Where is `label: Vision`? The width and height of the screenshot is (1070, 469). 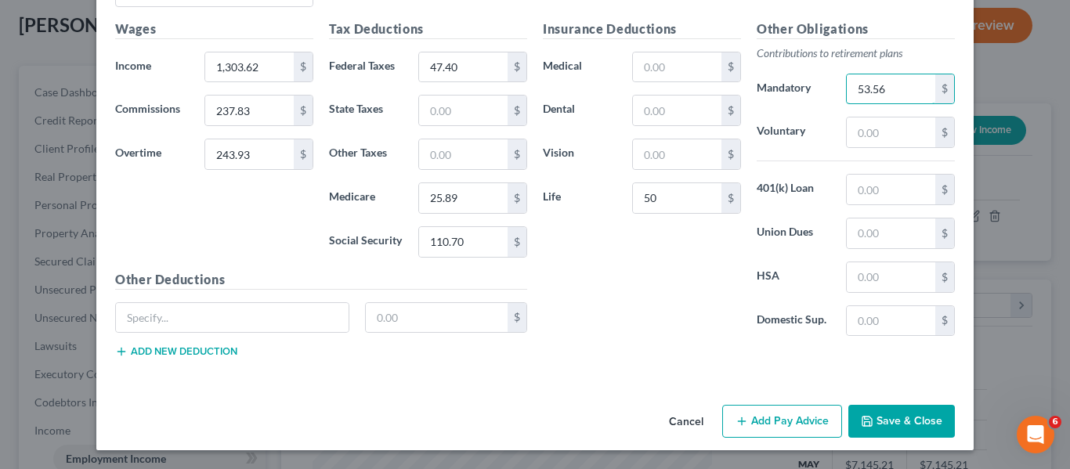 label: Vision is located at coordinates (579, 154).